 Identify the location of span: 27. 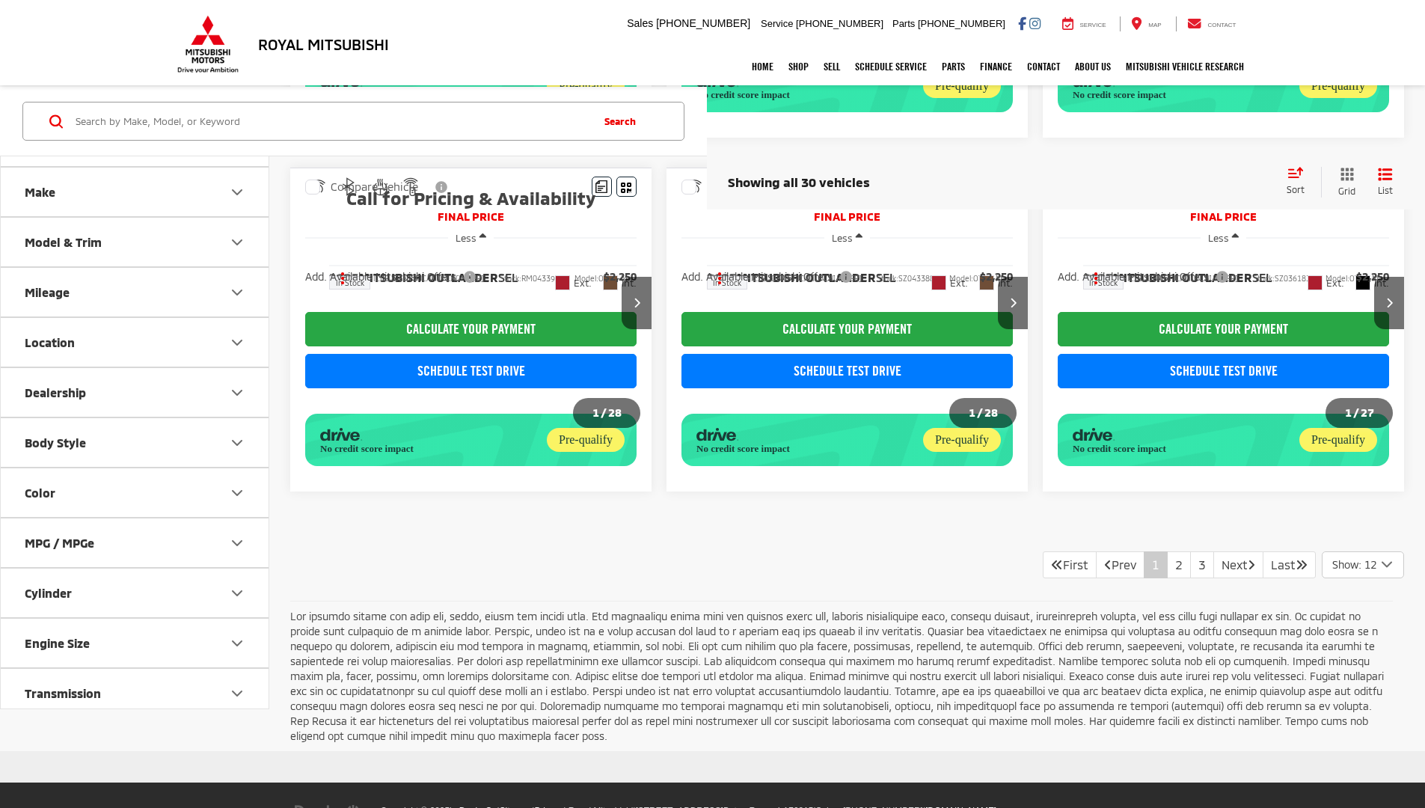
(1367, 412).